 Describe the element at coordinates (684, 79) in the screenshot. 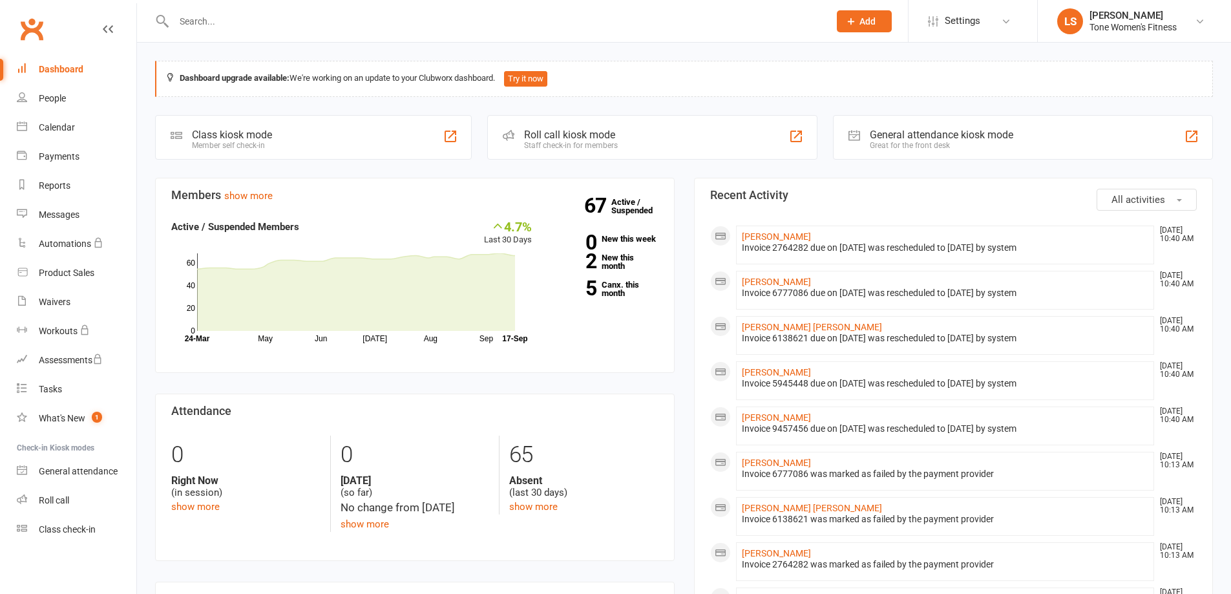

I see `div: We're working on an update to your Clubworx dashboard.` at that location.